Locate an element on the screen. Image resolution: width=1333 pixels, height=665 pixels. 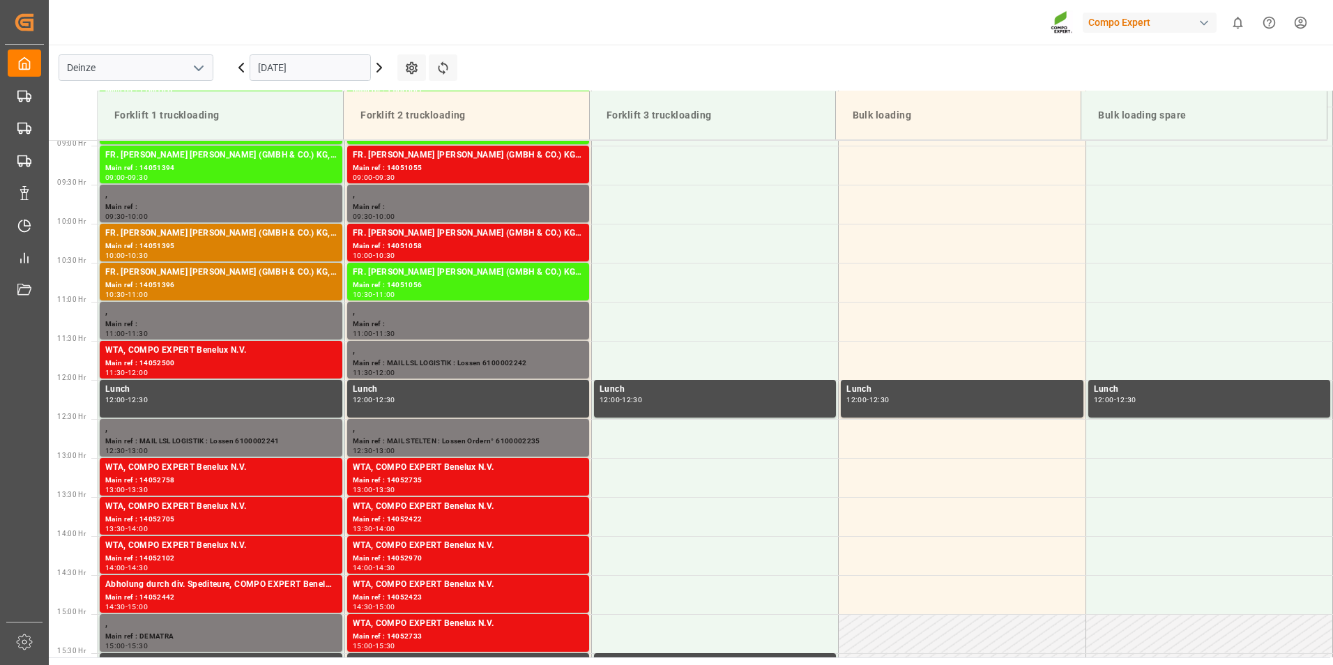
input: Type to search/select is located at coordinates (136, 68).